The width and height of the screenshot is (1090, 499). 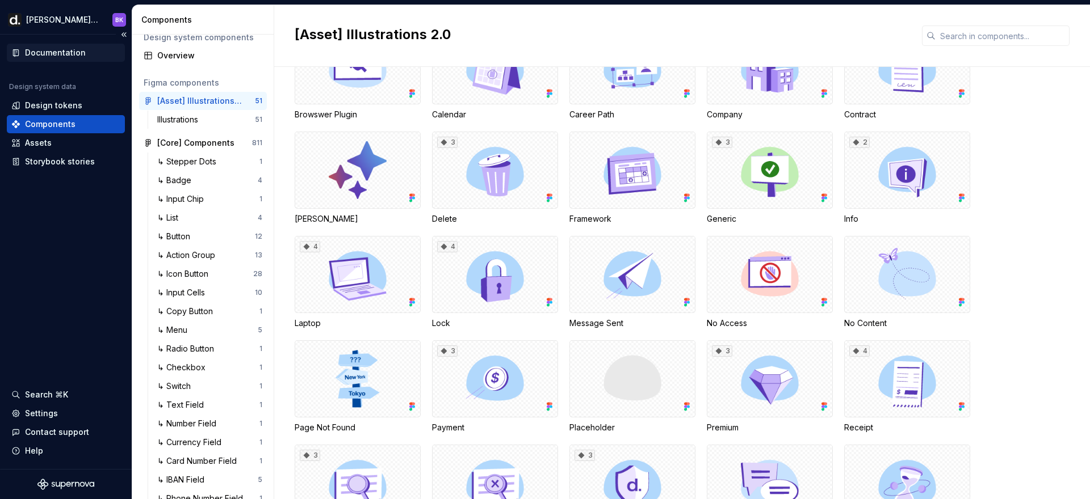 What do you see at coordinates (209, 255) in the screenshot?
I see `a: ↳ Action Group13` at bounding box center [209, 255].